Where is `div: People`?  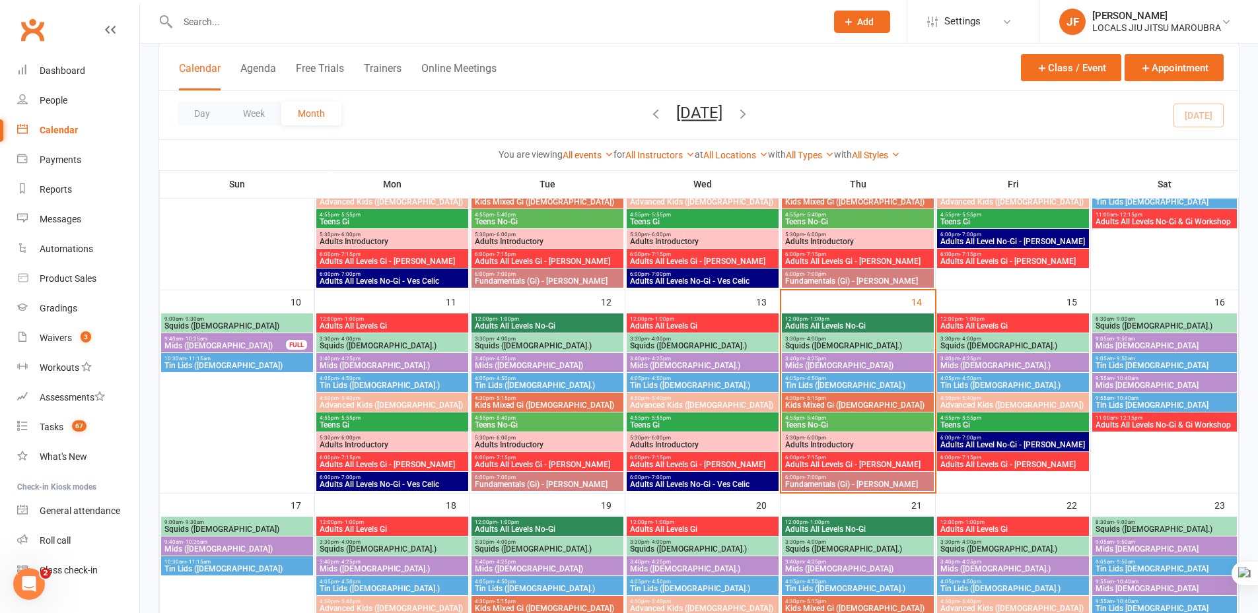 div: People is located at coordinates (53, 100).